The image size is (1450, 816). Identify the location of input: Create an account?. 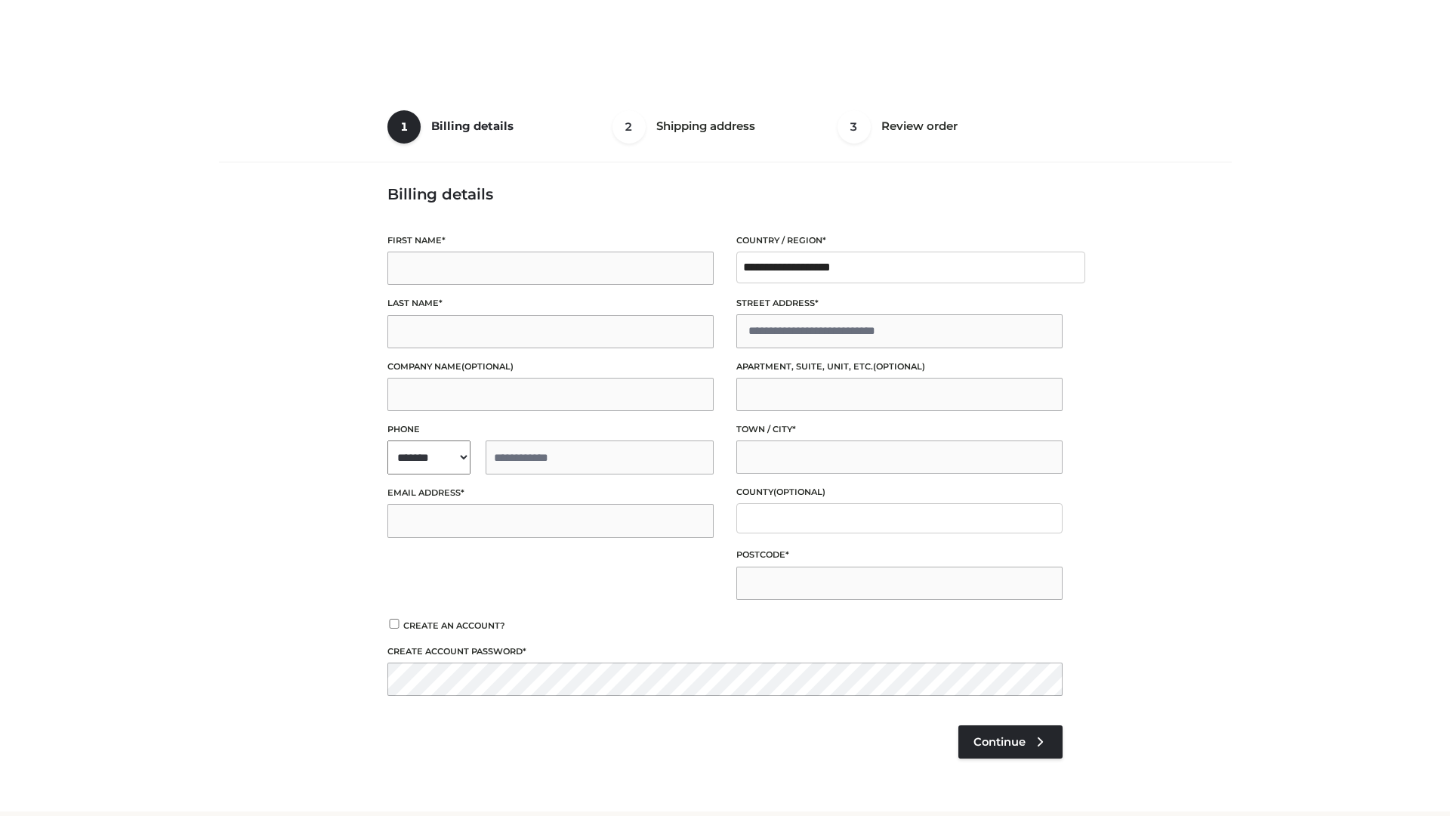
(394, 623).